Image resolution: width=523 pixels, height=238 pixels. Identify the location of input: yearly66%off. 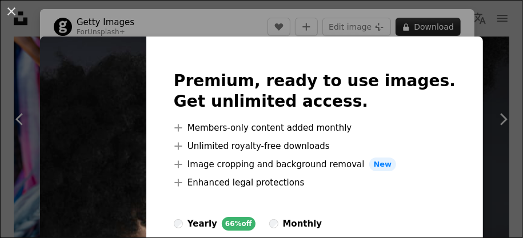
(178, 224).